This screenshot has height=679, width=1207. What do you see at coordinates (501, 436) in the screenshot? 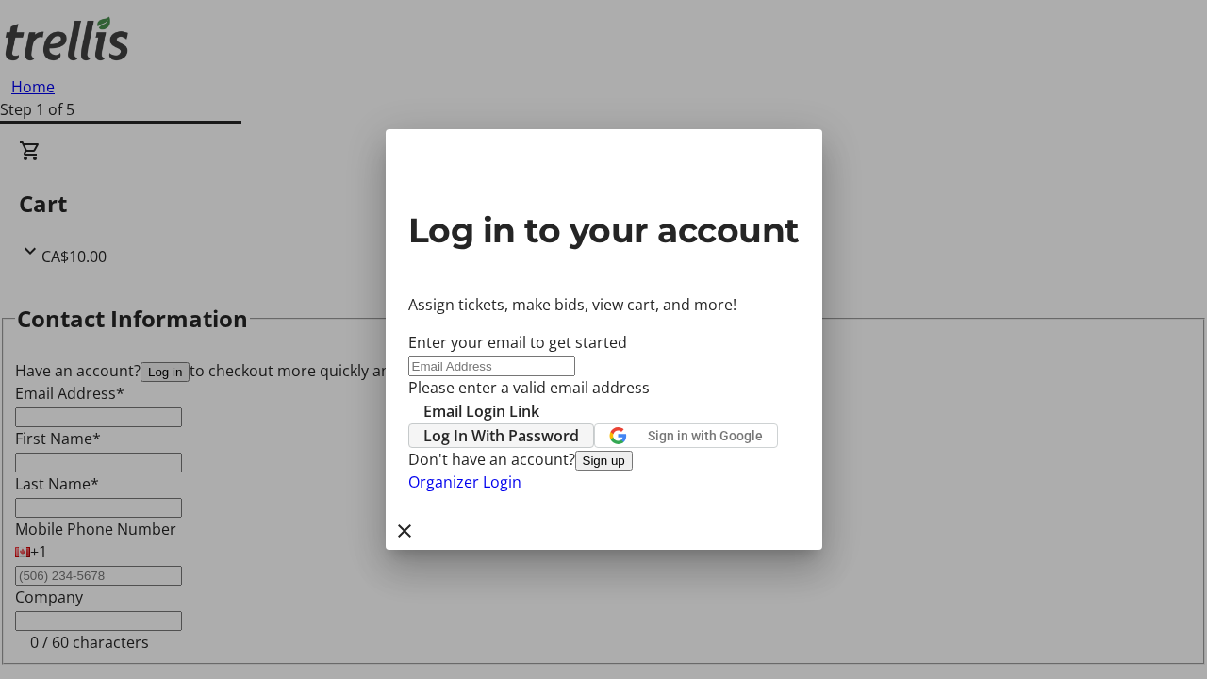
I see `span: Log In With Password` at bounding box center [501, 436].